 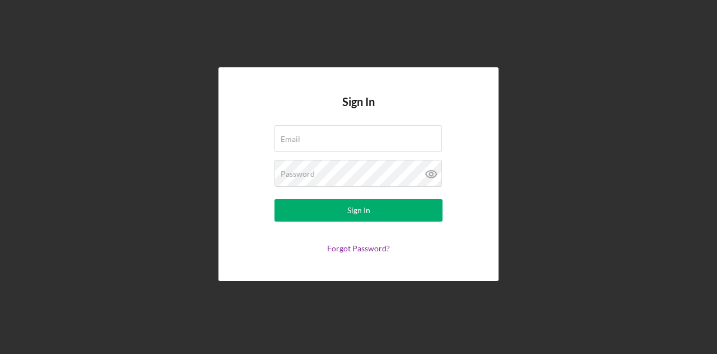 I want to click on h4: Sign In, so click(x=359, y=110).